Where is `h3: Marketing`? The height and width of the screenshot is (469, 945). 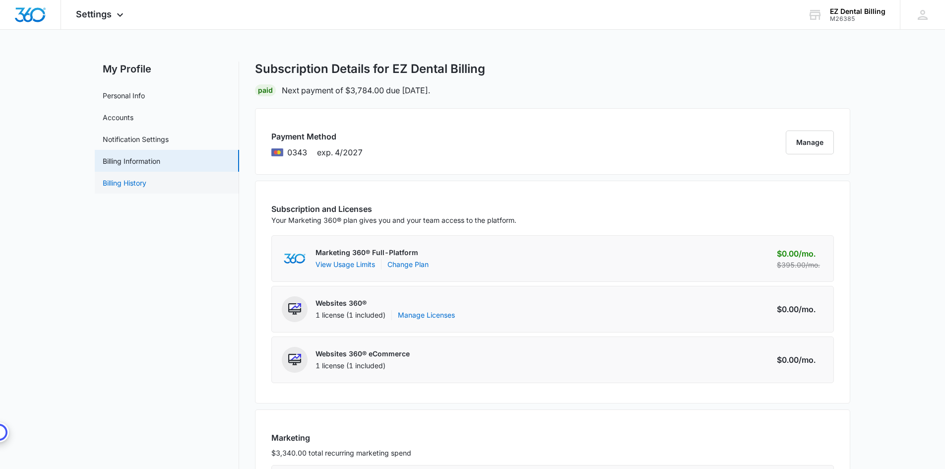
h3: Marketing is located at coordinates (553, 438).